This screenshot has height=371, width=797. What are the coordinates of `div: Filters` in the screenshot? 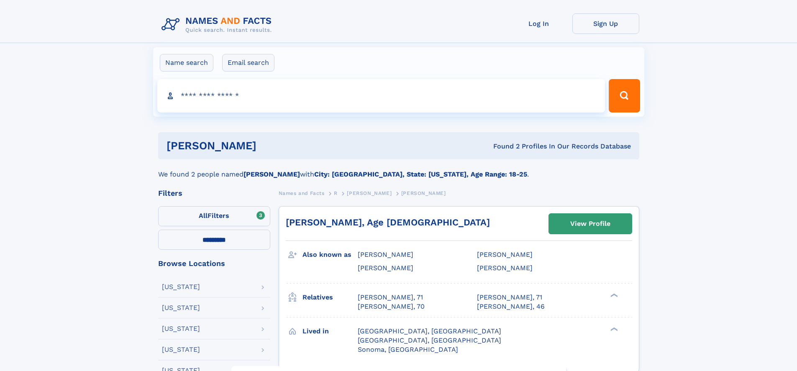 It's located at (214, 193).